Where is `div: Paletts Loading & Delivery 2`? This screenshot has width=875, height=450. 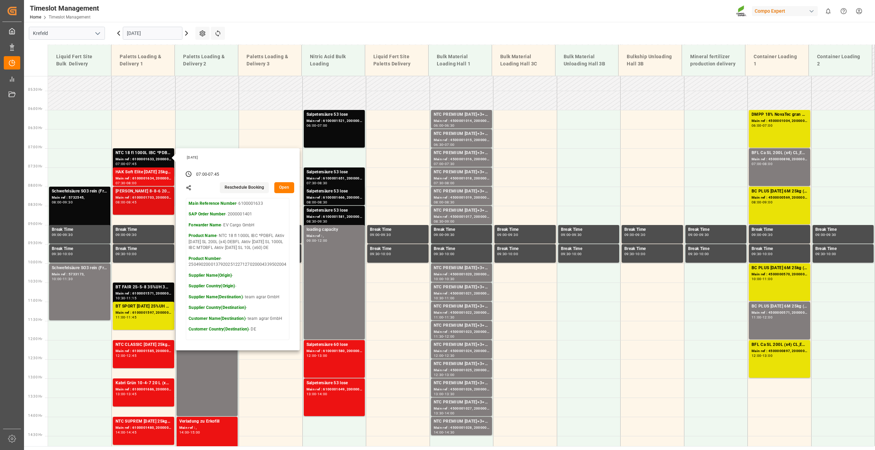
div: Paletts Loading & Delivery 2 is located at coordinates (206, 60).